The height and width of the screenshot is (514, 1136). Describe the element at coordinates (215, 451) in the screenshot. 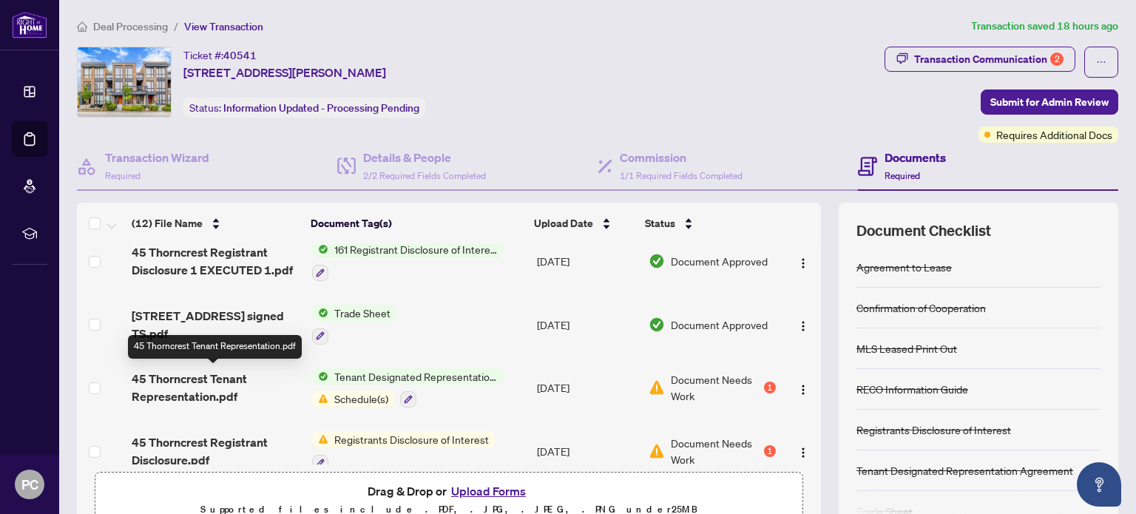

I see `span: 45 Thorncrest Registrant Disclosure.pdf` at that location.